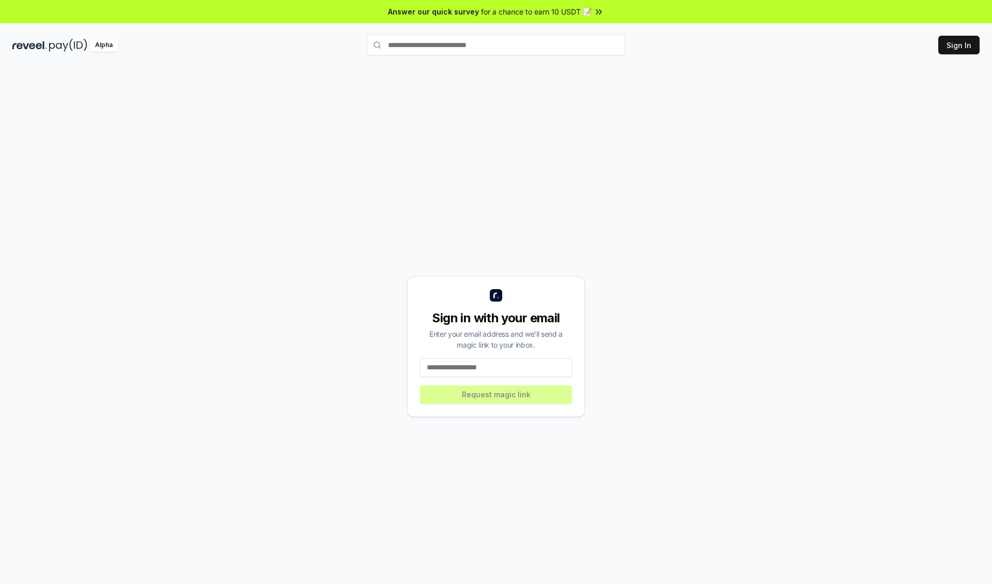  Describe the element at coordinates (434, 11) in the screenshot. I see `span: Answer our quick survey` at that location.